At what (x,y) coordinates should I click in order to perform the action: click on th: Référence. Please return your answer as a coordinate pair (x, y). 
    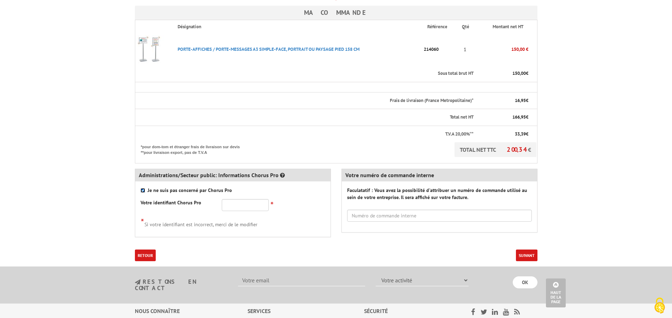
    Looking at the image, I should click on (439, 27).